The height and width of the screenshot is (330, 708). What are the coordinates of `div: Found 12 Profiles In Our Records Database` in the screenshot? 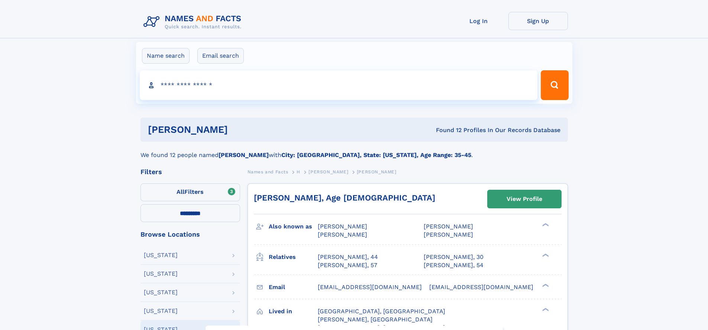 It's located at (446, 130).